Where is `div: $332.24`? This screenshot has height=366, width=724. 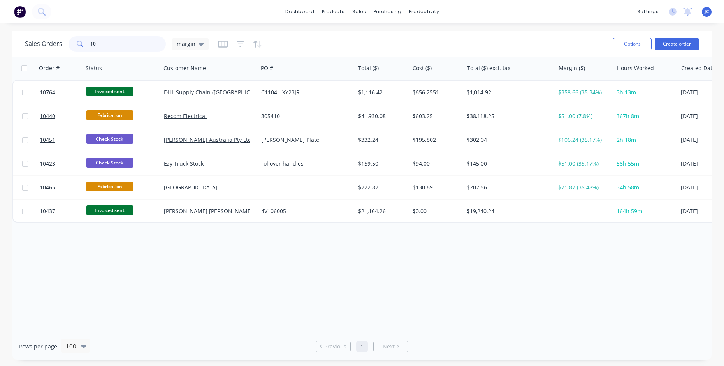 div: $332.24 is located at coordinates (381, 140).